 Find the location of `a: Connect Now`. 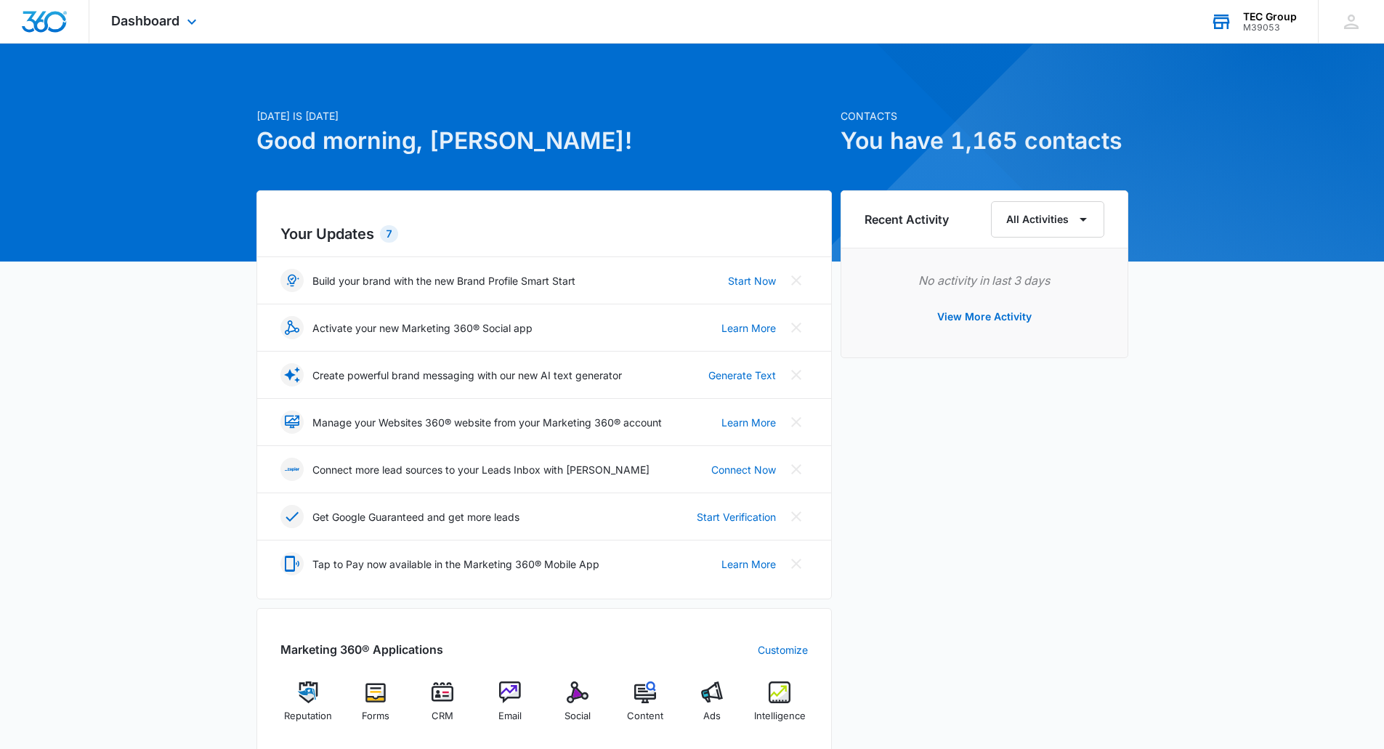

a: Connect Now is located at coordinates (743, 469).